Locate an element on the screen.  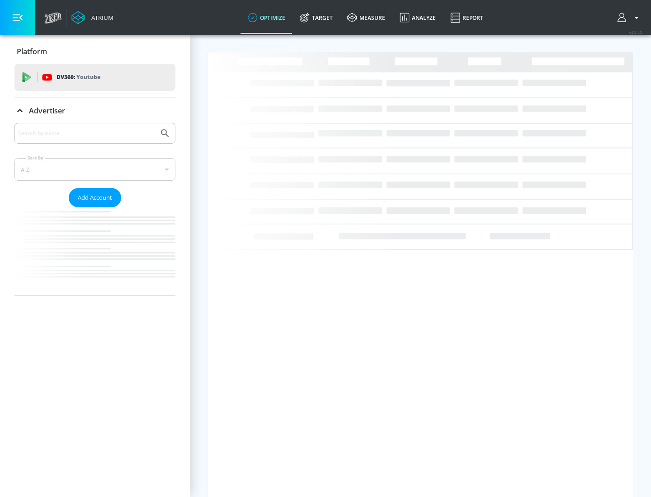
a: Report is located at coordinates (466, 18).